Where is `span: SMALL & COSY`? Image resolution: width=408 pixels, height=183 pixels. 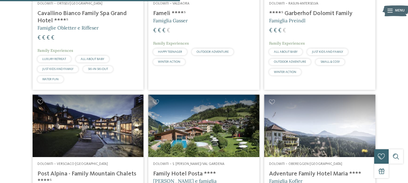 span: SMALL & COSY is located at coordinates (330, 62).